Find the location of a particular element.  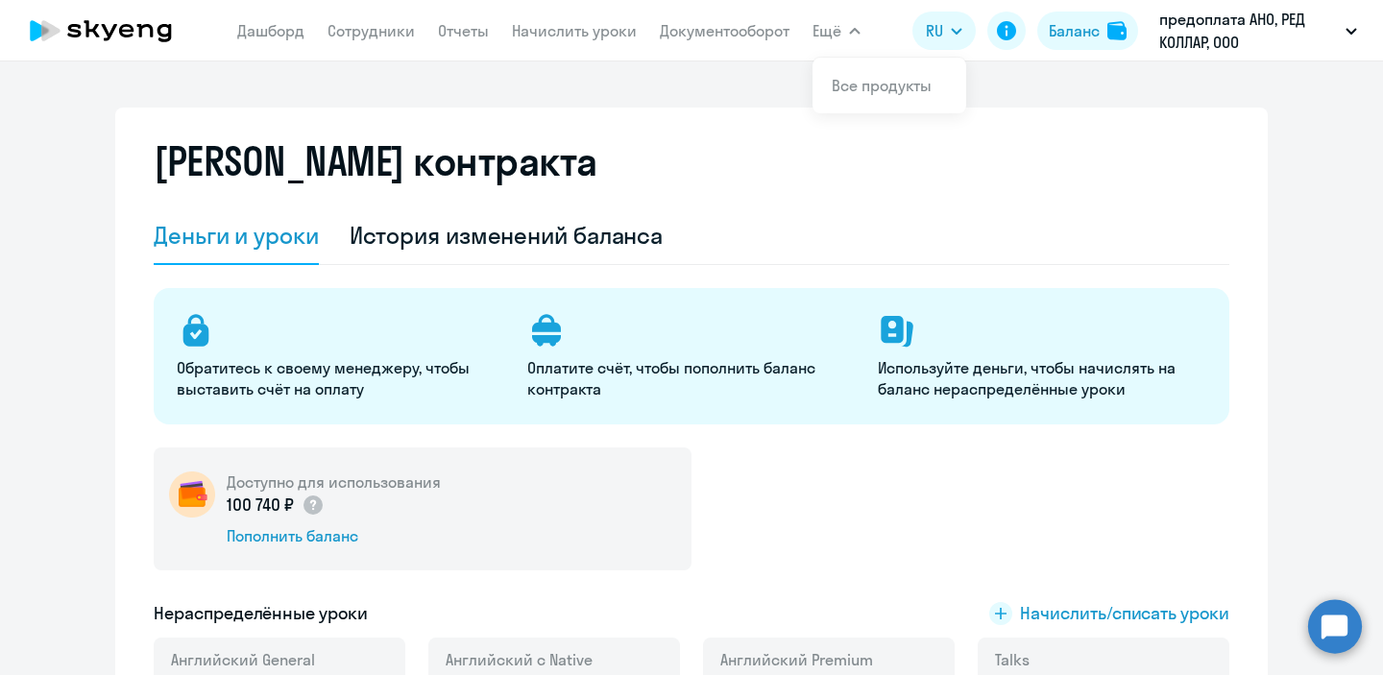

a: Сотрудники is located at coordinates (371, 31).